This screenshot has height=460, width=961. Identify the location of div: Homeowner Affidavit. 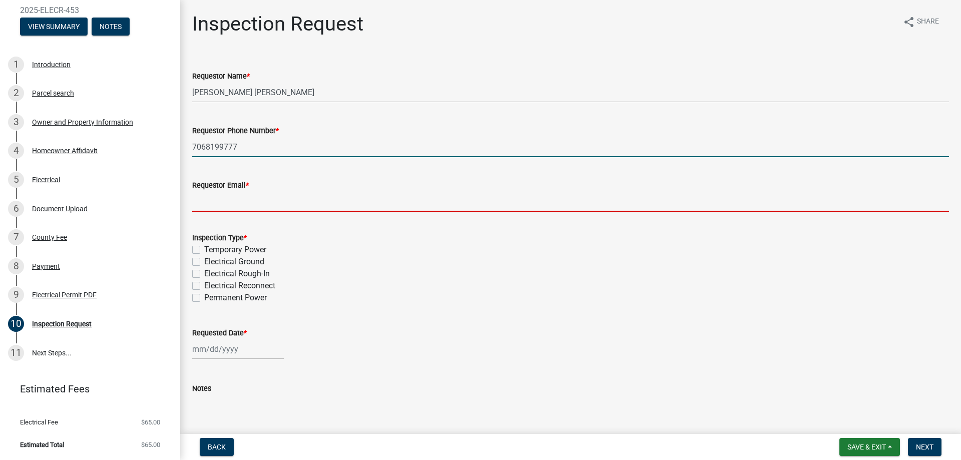
(65, 151).